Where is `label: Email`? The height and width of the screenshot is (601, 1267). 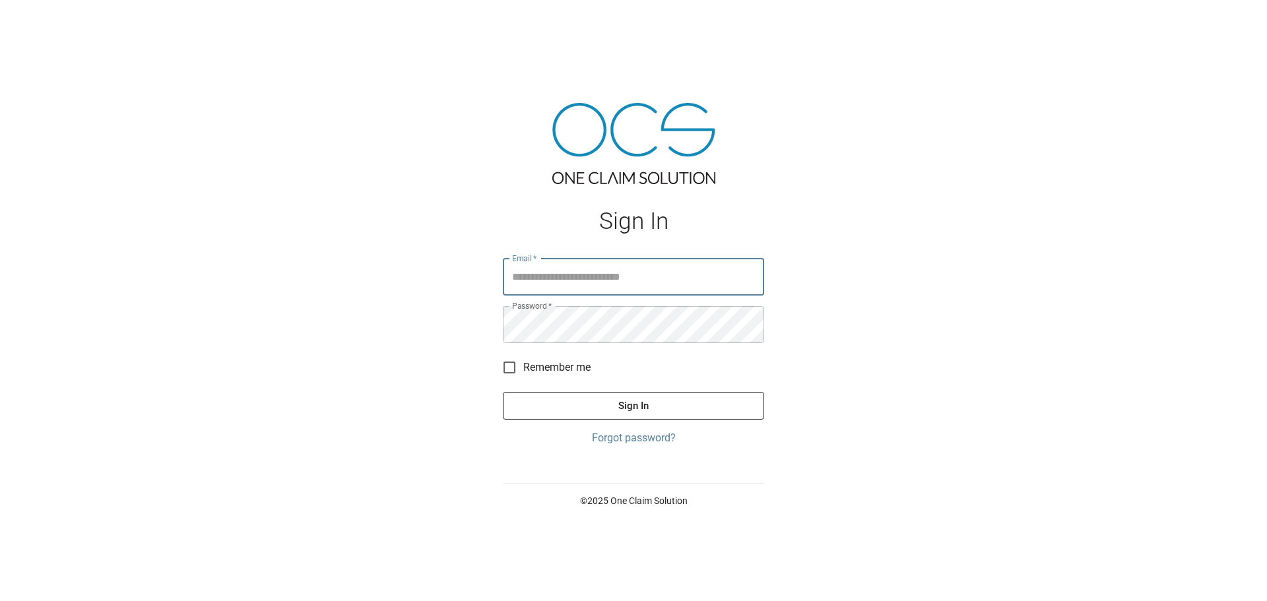 label: Email is located at coordinates (525, 258).